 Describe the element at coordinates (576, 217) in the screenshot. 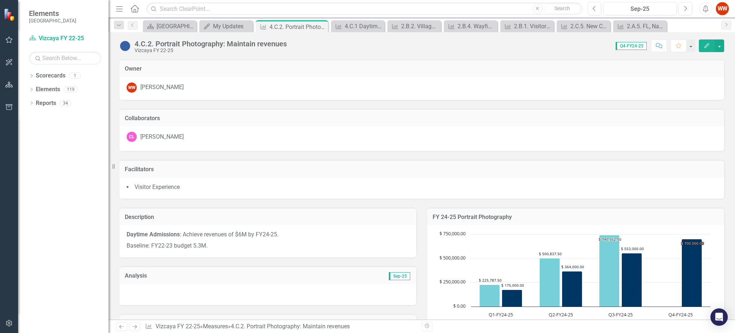

I see `h3: FY 24-25 Portrait Photography` at that location.